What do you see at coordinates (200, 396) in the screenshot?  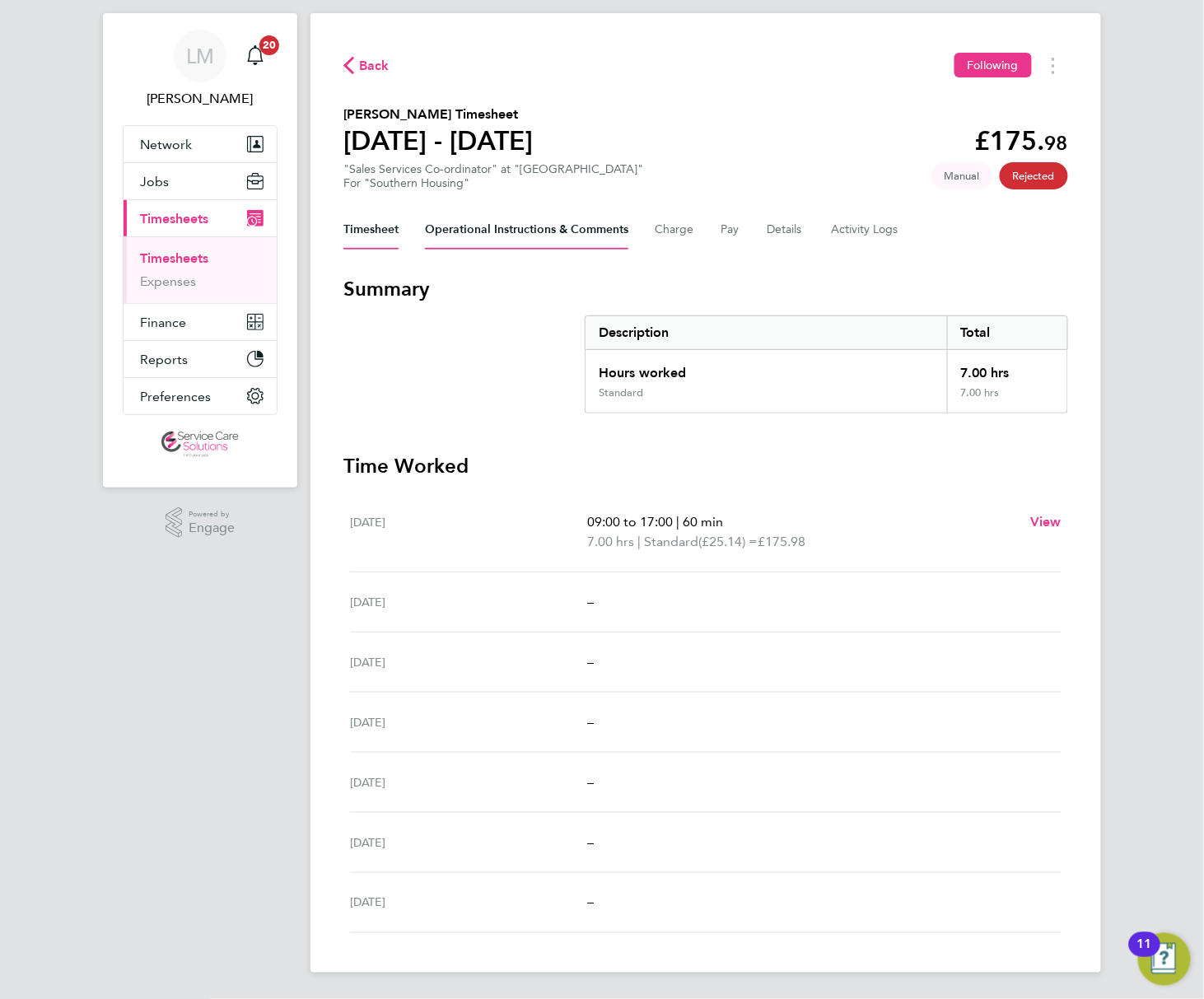 I see `button: Preferences` at bounding box center [200, 396].